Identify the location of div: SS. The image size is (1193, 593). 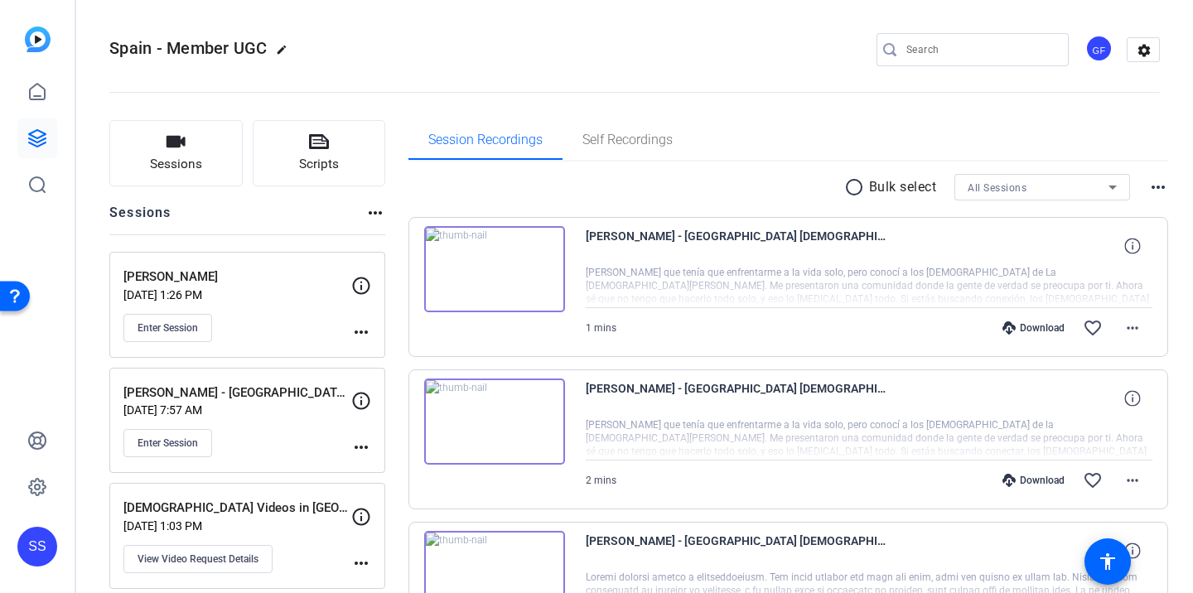
(37, 547).